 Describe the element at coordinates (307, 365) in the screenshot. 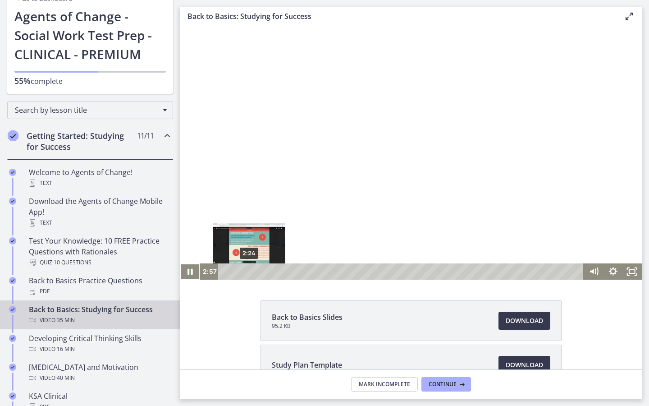

I see `span: Study Plan Template` at that location.